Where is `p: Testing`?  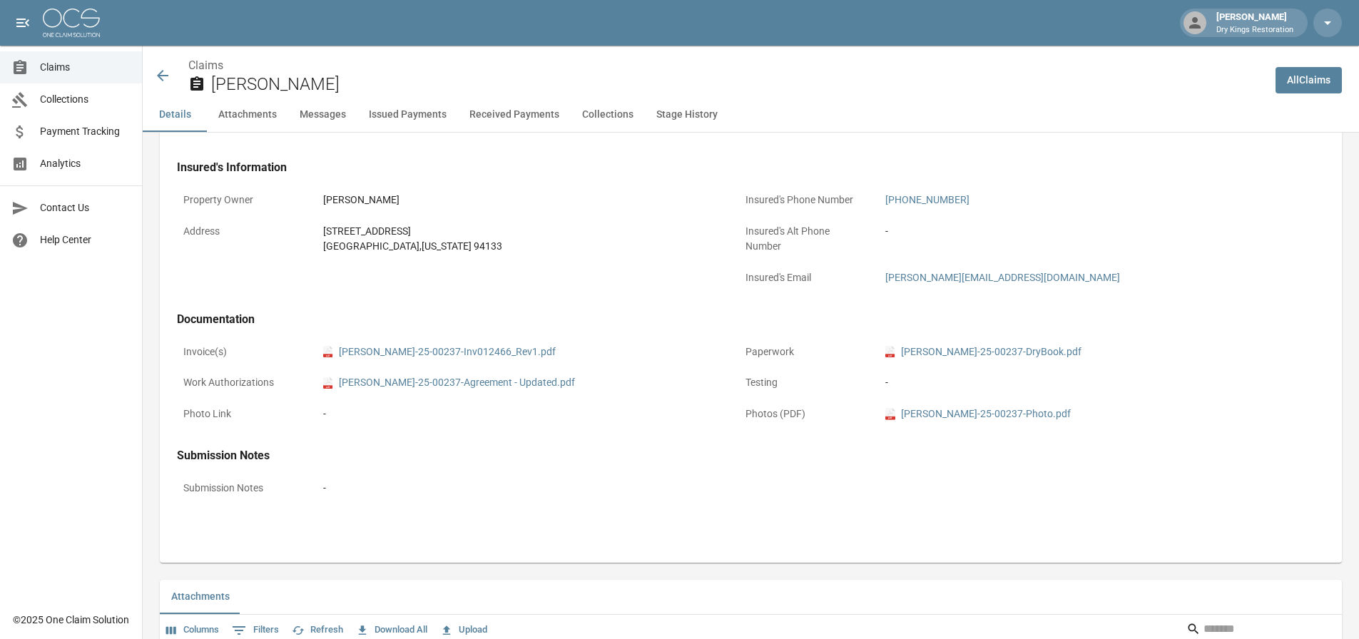
p: Testing is located at coordinates (803, 382).